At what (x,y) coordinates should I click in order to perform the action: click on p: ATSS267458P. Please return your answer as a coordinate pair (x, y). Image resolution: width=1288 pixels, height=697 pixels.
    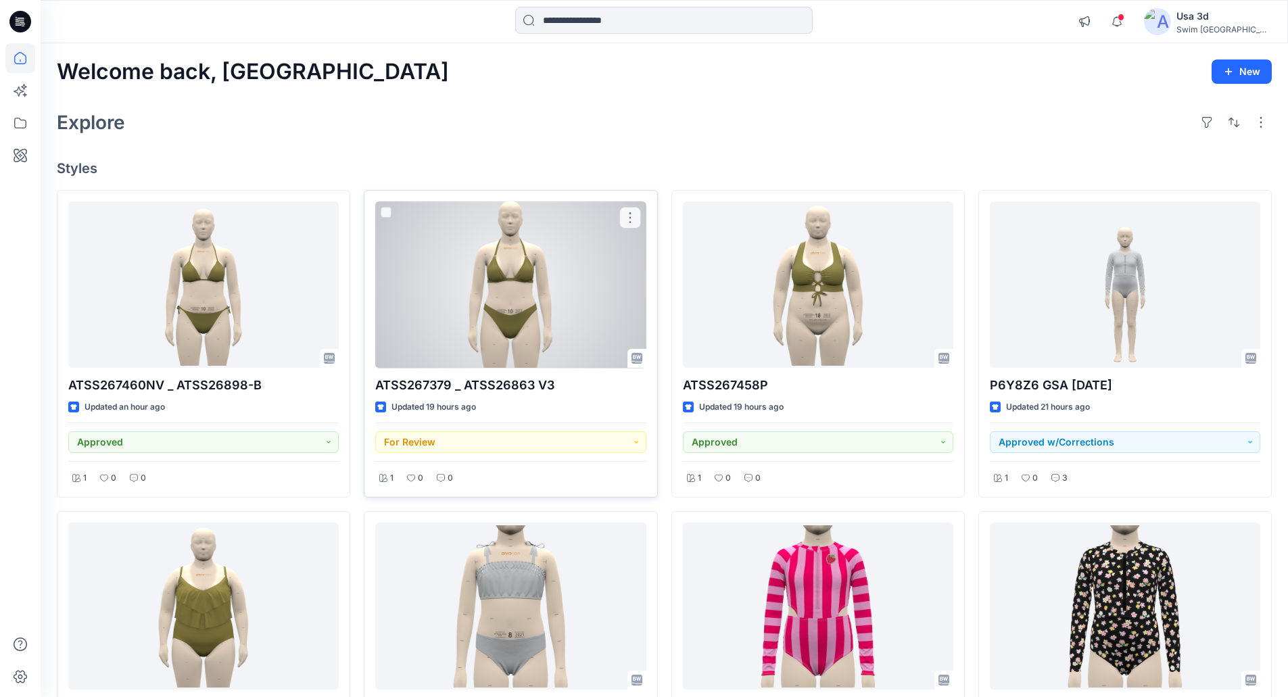
    Looking at the image, I should click on (818, 385).